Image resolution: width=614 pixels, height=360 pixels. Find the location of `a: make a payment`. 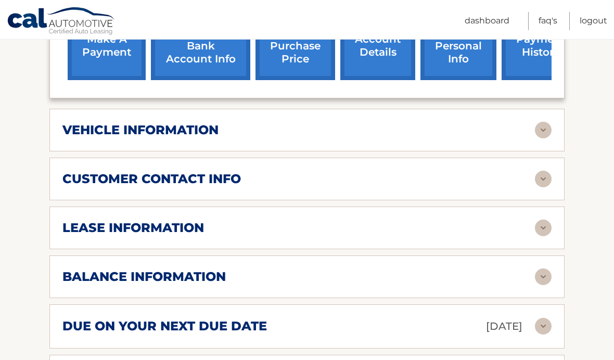

a: make a payment is located at coordinates (107, 46).